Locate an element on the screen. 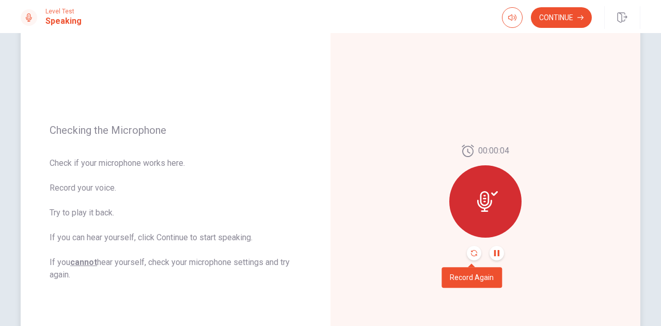  span: Check if your microphone works here. Record your voice. Try to play it back. If you can hear your... is located at coordinates (176, 219).